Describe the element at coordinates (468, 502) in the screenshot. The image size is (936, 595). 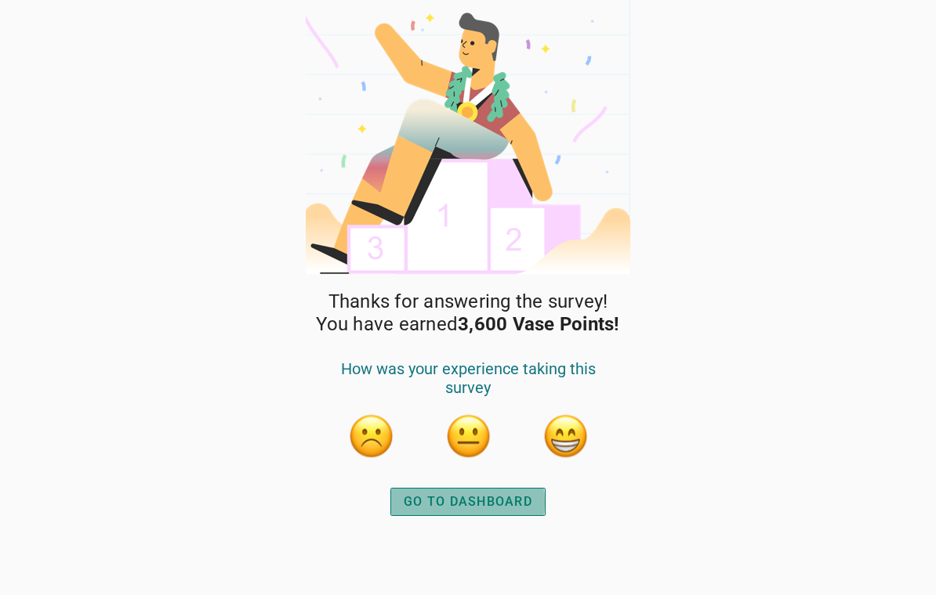
I see `div: GO TO DASHBOARD` at that location.